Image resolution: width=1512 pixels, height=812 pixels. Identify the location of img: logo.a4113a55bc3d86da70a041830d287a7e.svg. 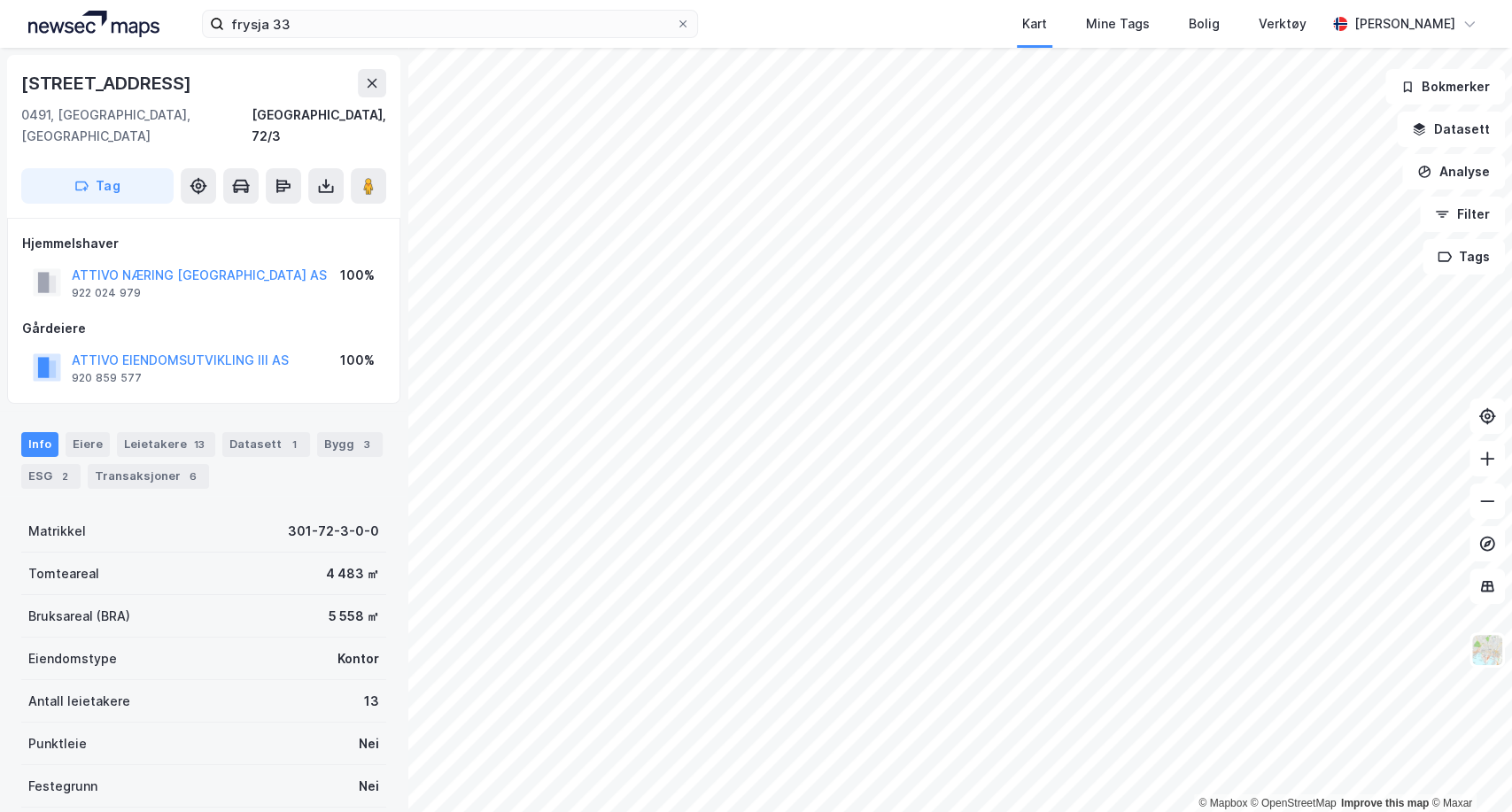
(94, 24).